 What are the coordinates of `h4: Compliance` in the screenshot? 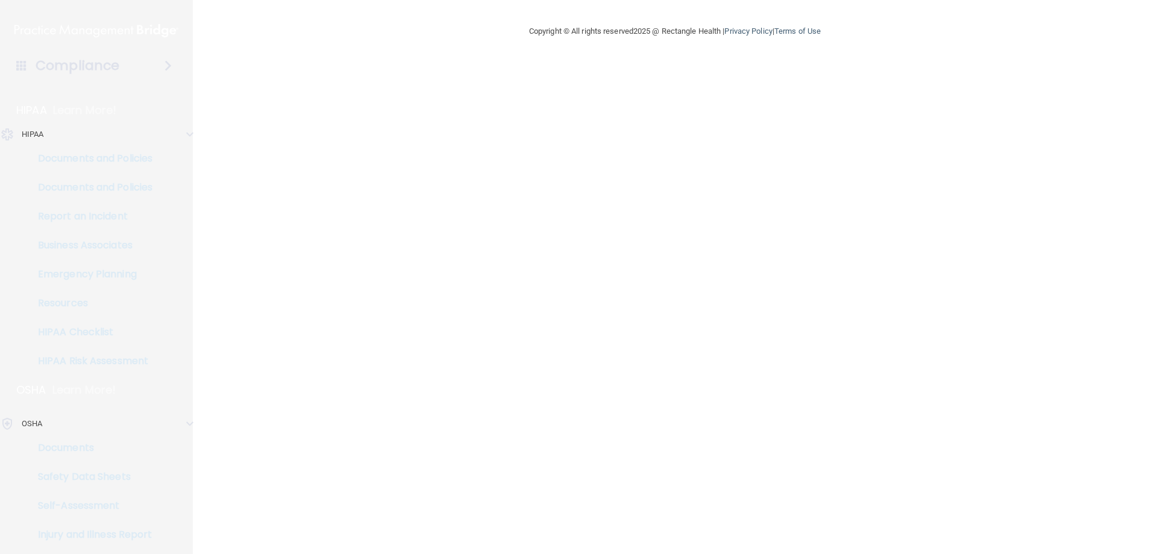 It's located at (77, 66).